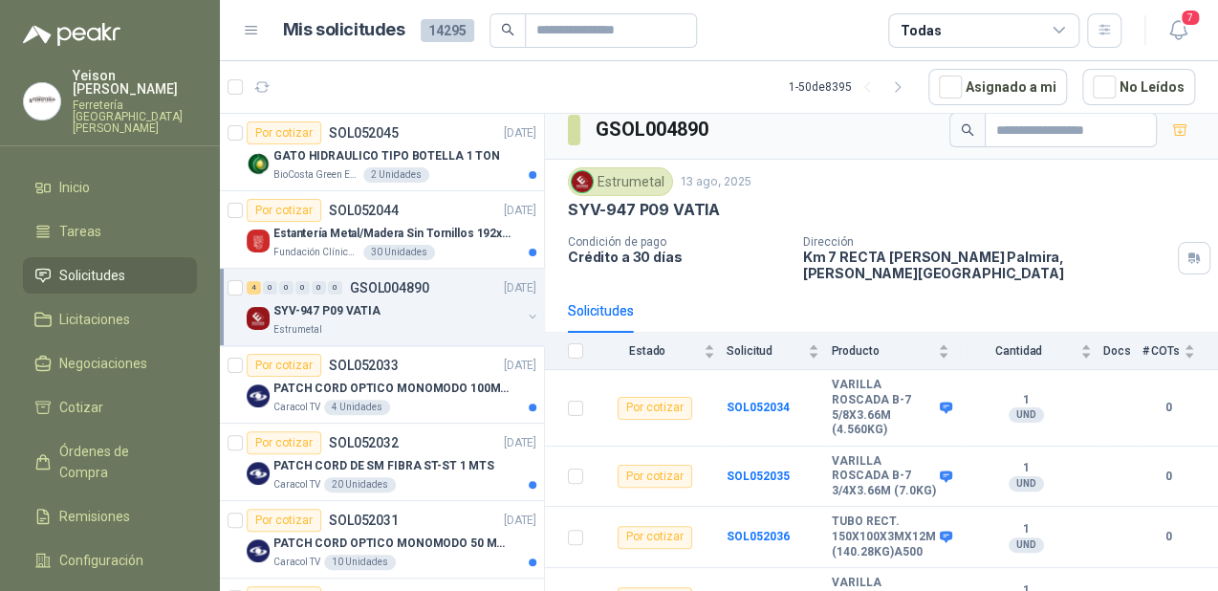 The height and width of the screenshot is (591, 1218). What do you see at coordinates (384, 466) in the screenshot?
I see `p: PATCH CORD DE SM FIBRA ST-ST 1 MTS` at bounding box center [384, 466].